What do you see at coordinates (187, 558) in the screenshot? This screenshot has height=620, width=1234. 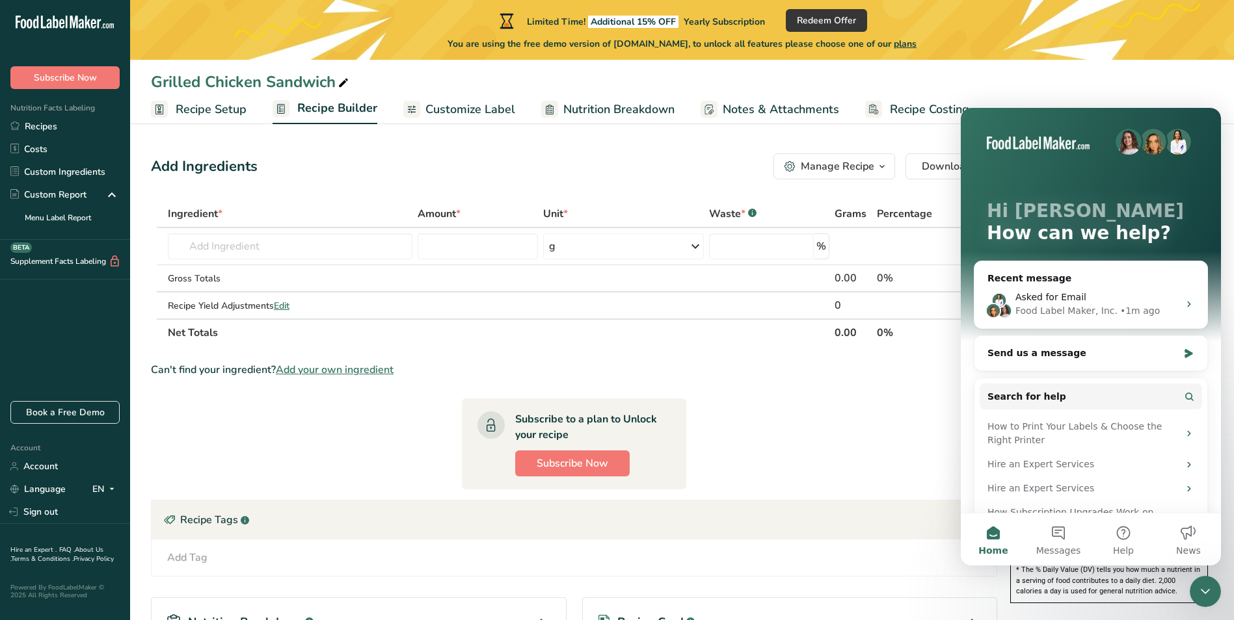 I see `div: Add Tag` at bounding box center [187, 558].